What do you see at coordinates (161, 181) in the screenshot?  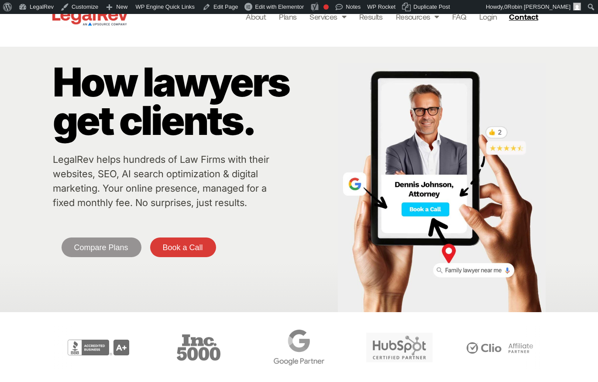 I see `a: LegalRev helps hundreds of Law Firms with their websites, SEO, AI search optimization & digital m...` at bounding box center [161, 181].